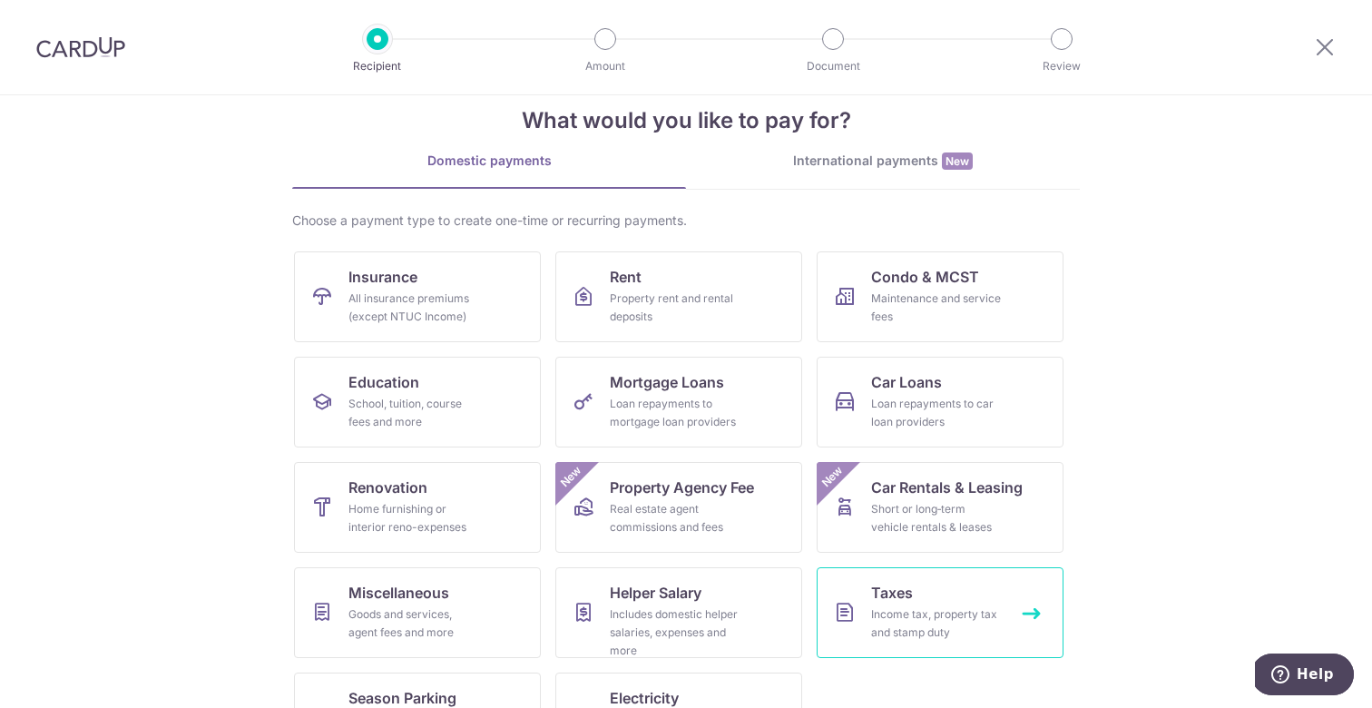  Describe the element at coordinates (679, 507) in the screenshot. I see `a: Property Agency FeeReal estate agent commissions and feesNew` at that location.